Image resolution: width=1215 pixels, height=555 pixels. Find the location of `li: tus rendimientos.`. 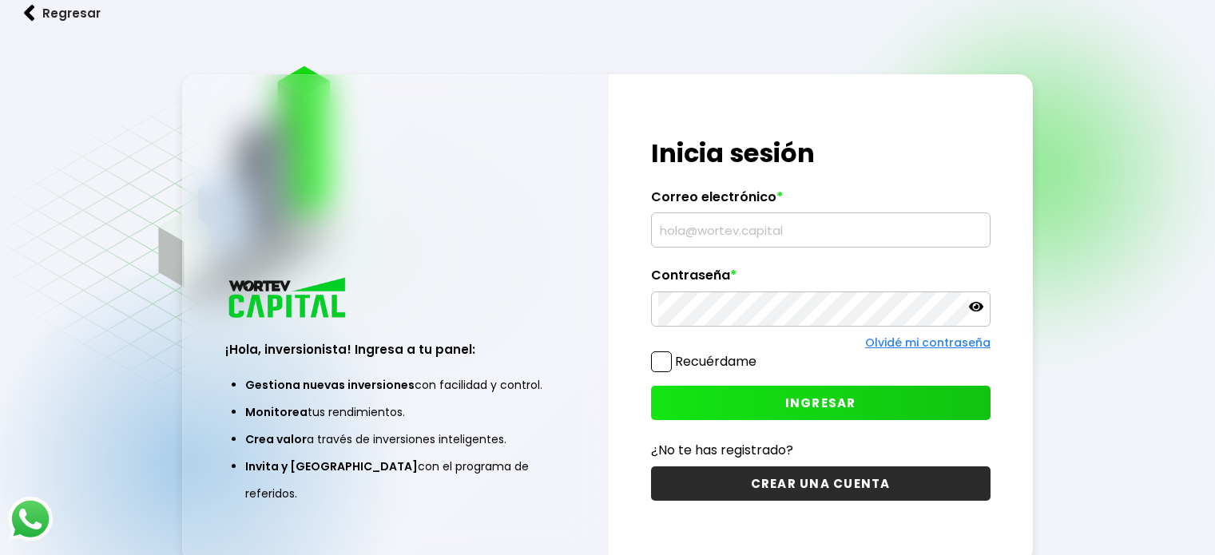

li: tus rendimientos. is located at coordinates (394, 412).